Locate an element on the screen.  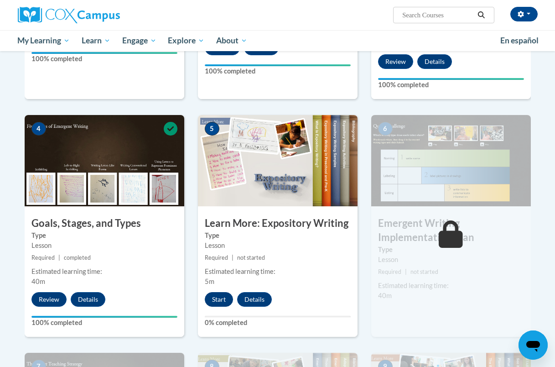
span: En español is located at coordinates (519, 40).